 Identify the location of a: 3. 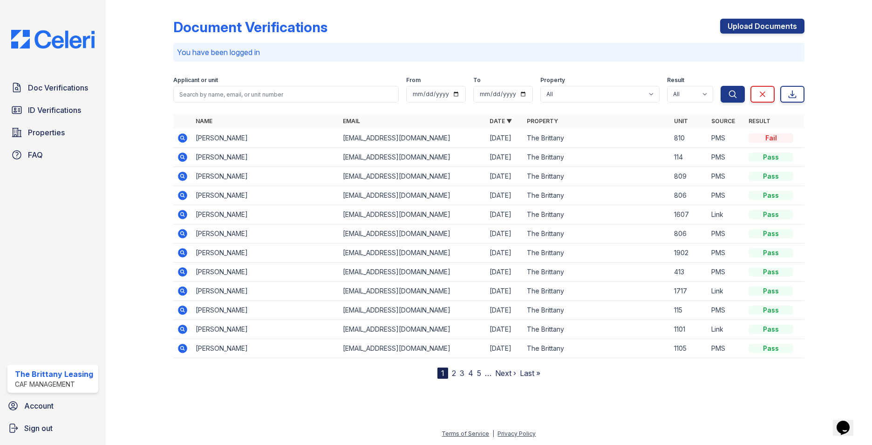
(462, 373).